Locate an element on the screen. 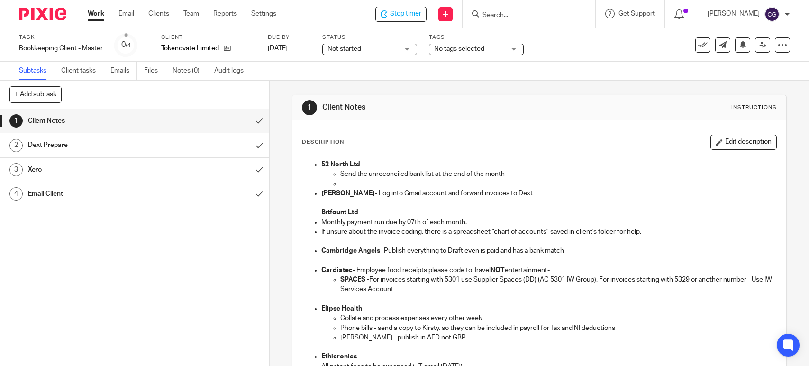  p: Phone bills - send a copy to Kirsty, so they can be included in payroll for Tax and NI deductions is located at coordinates (558, 328).